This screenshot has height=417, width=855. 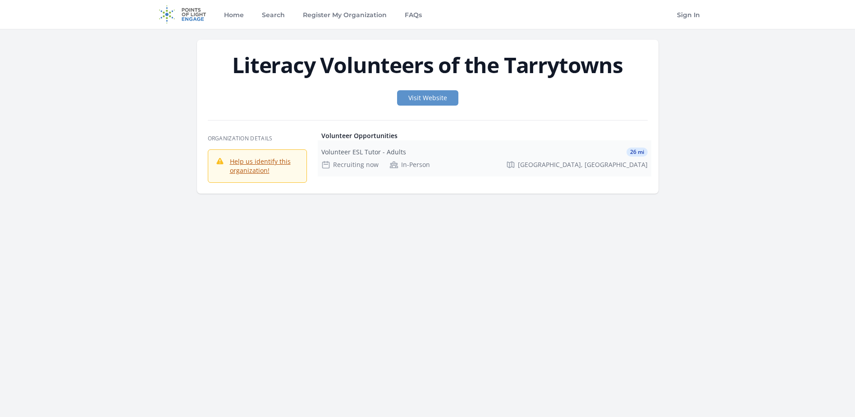 What do you see at coordinates (637, 152) in the screenshot?
I see `span: 26 mi` at bounding box center [637, 152].